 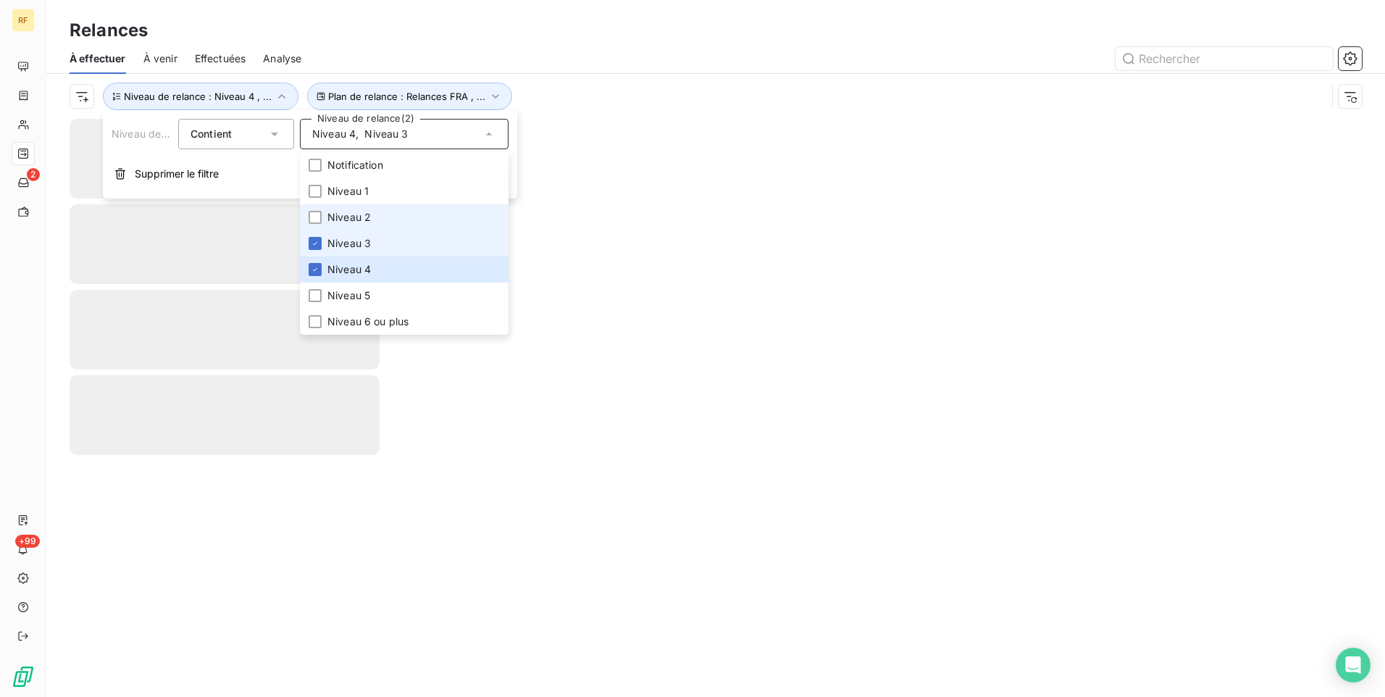 I want to click on span: Notification, so click(x=355, y=165).